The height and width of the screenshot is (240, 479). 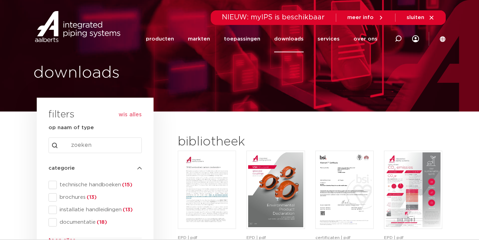 I want to click on a: downloads, so click(x=289, y=39).